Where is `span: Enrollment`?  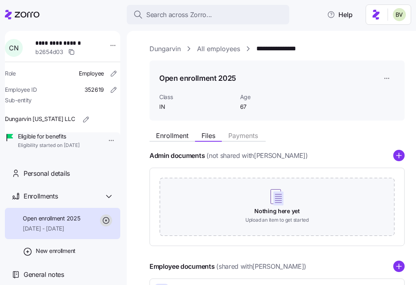
span: Enrollment is located at coordinates (172, 136).